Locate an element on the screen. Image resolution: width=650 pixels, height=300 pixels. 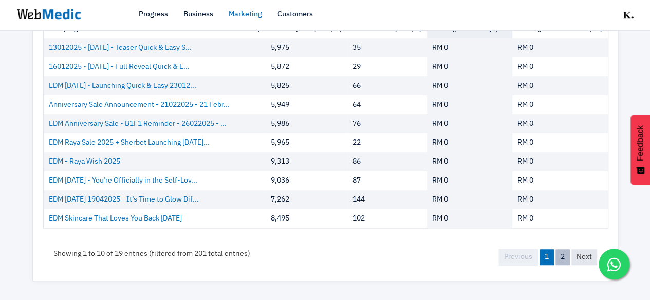
td: 5,872 is located at coordinates (306, 67).